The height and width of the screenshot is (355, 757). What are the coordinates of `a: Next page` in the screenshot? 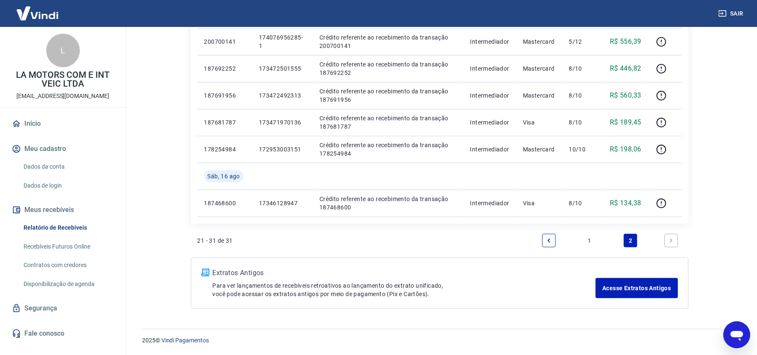 It's located at (671, 240).